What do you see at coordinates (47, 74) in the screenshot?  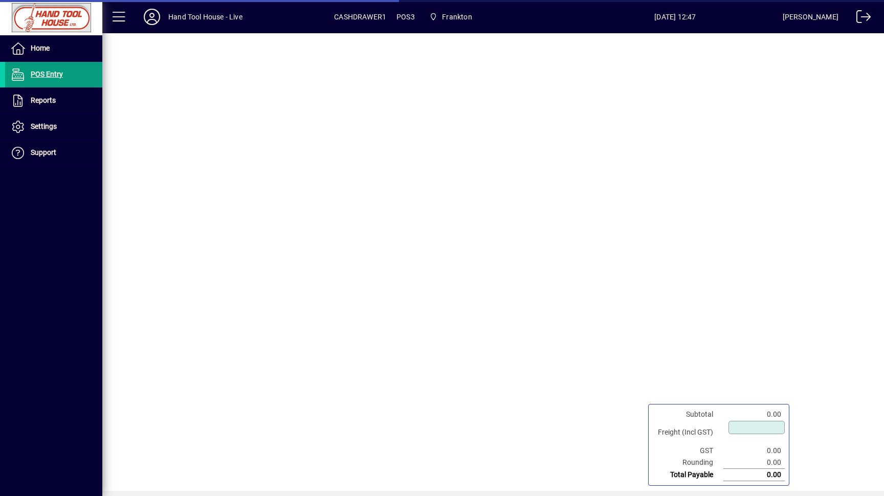 I see `span: POS Entry` at bounding box center [47, 74].